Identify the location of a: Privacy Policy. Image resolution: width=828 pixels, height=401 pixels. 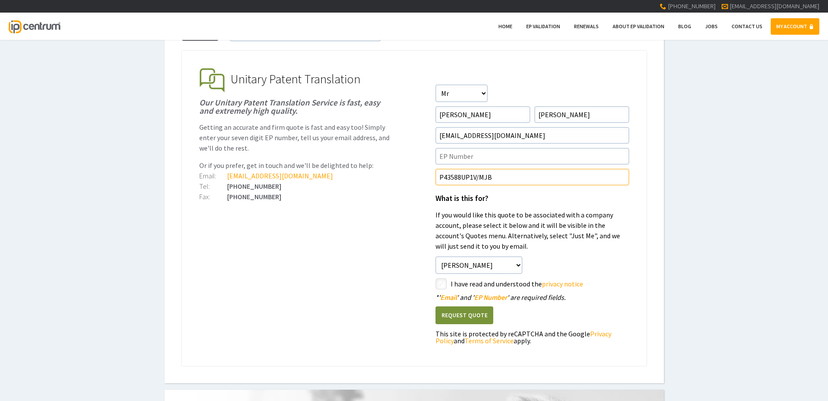
(523, 337).